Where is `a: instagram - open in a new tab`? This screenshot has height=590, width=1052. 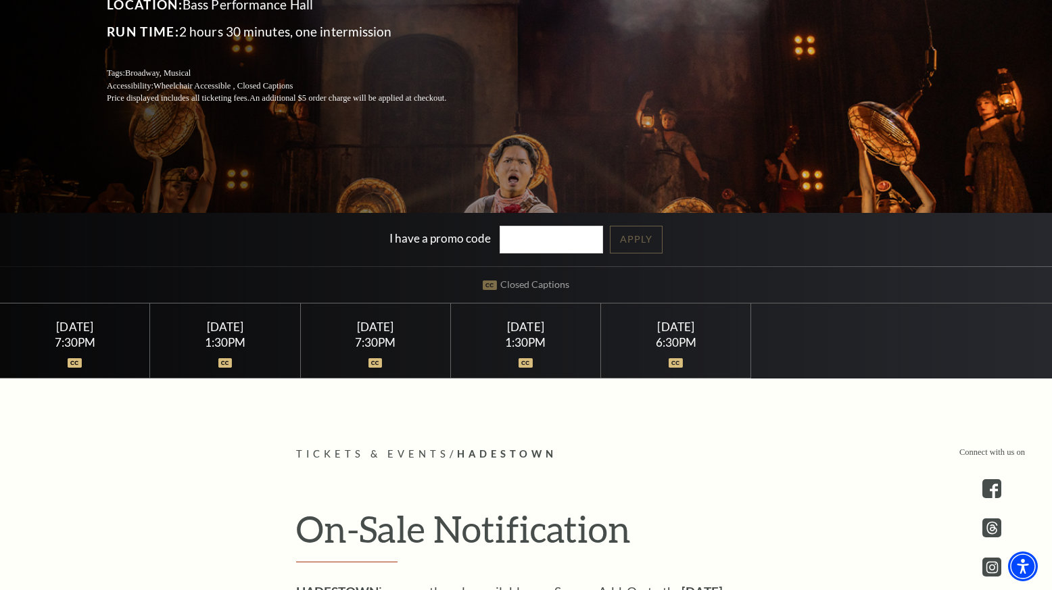
a: instagram - open in a new tab is located at coordinates (992, 567).